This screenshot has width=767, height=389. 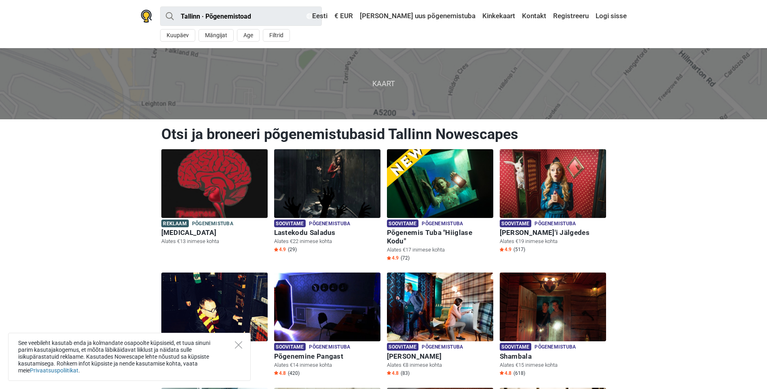 What do you see at coordinates (327, 307) in the screenshot?
I see `img: Põgenemine Pangast` at bounding box center [327, 307].